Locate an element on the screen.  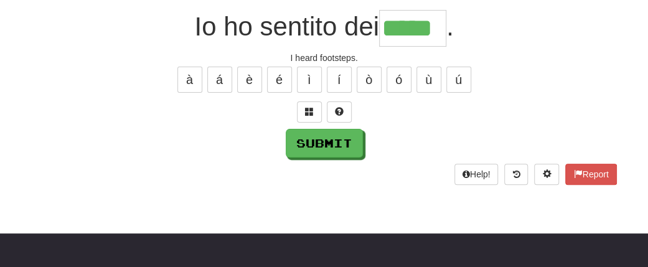
button: Help! is located at coordinates (476, 174).